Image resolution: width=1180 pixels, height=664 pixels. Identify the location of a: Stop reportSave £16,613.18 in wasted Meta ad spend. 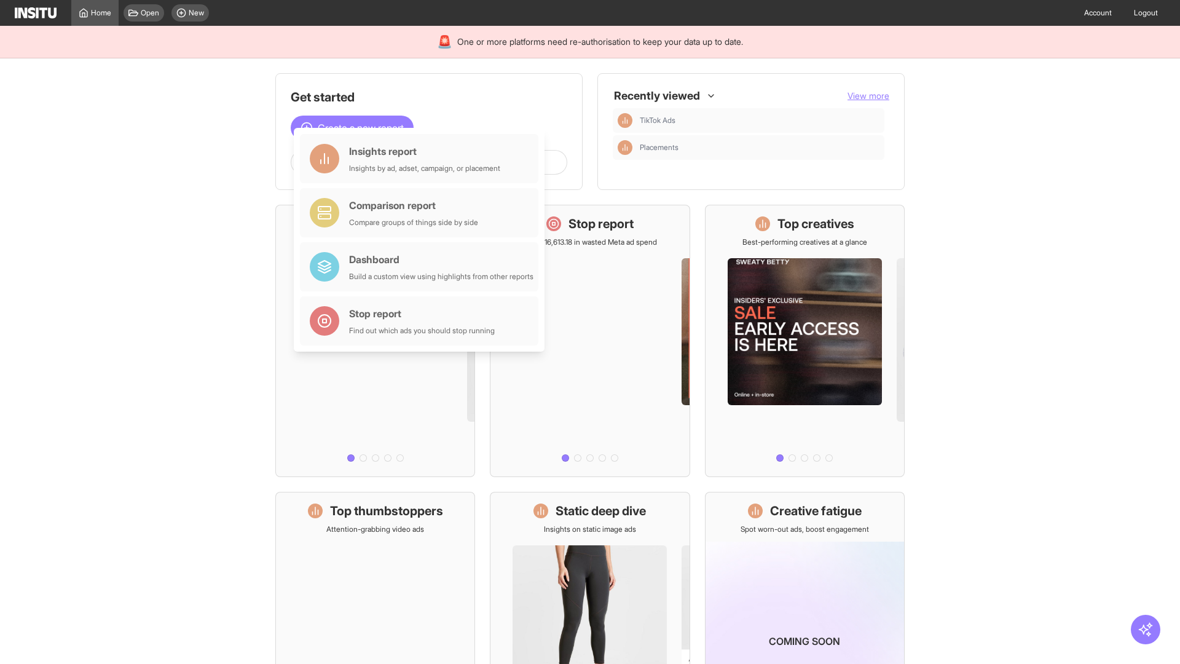
(589, 341).